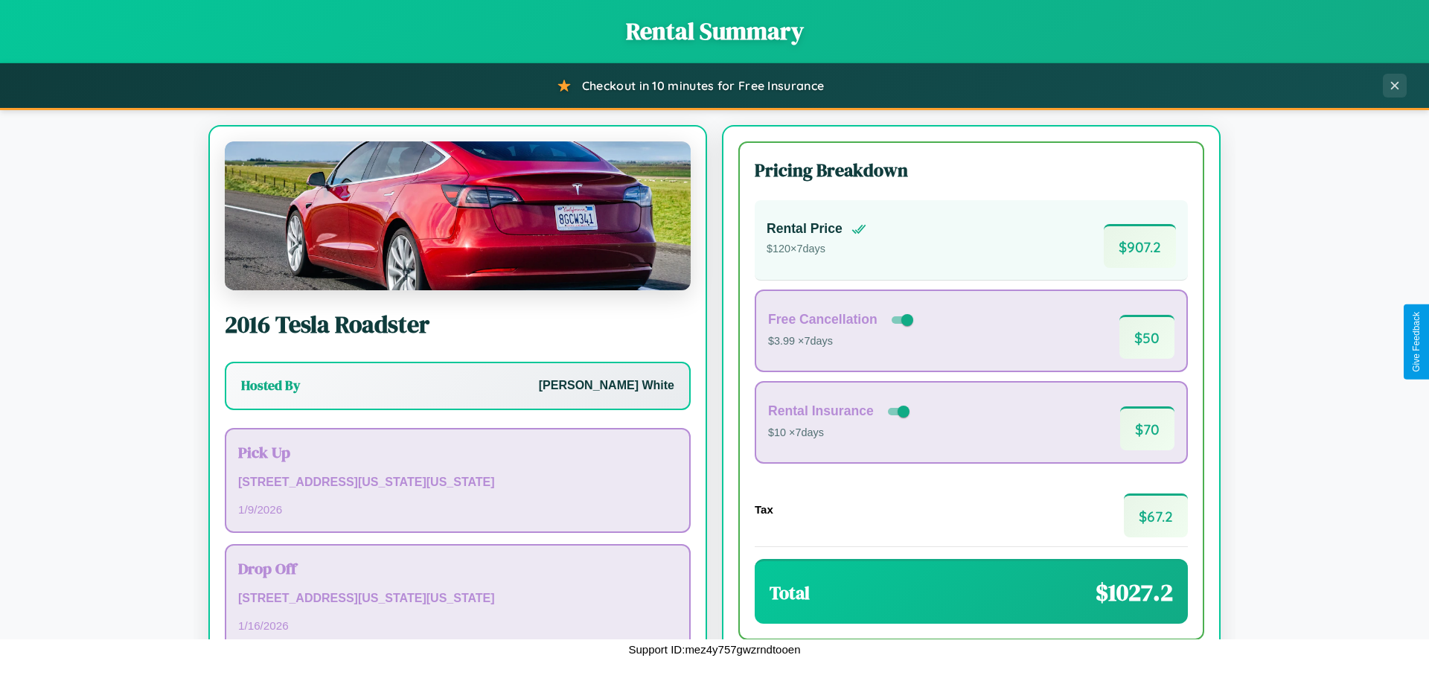 This screenshot has height=684, width=1429. What do you see at coordinates (458, 216) in the screenshot?
I see `img: Tesla Roadster` at bounding box center [458, 216].